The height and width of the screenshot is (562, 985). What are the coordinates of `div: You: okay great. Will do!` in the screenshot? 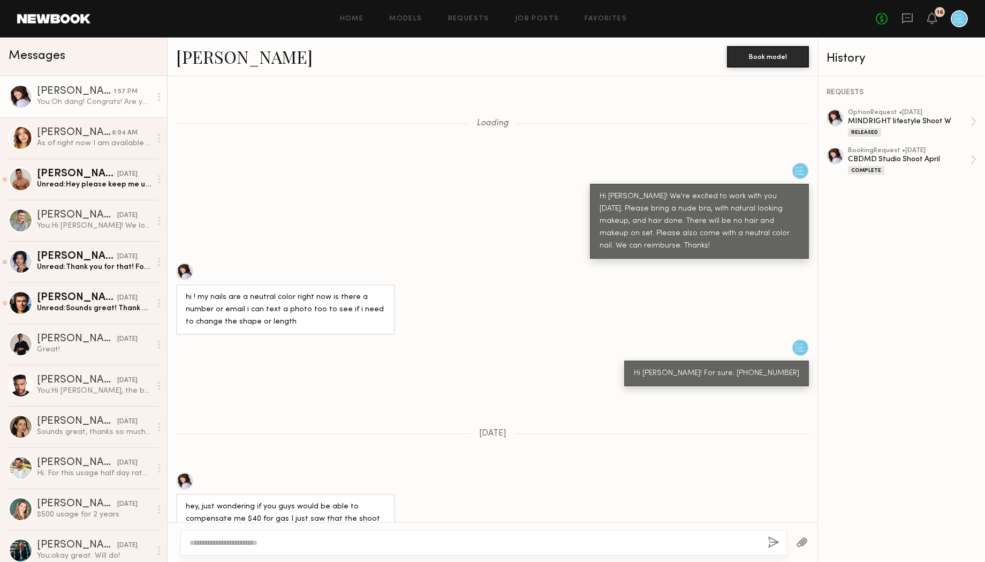 It's located at (94, 555).